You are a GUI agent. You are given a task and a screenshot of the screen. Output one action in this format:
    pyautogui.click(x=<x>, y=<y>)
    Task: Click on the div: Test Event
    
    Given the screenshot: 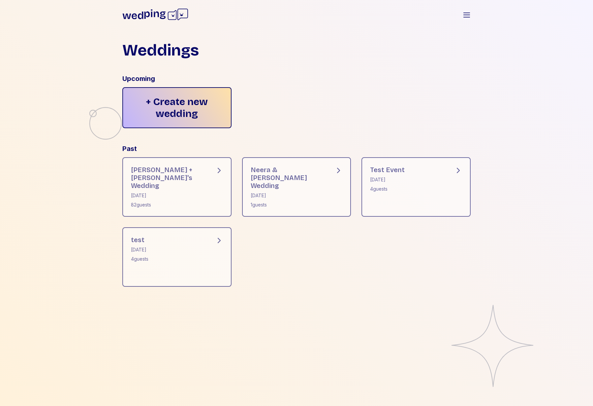 What is the action you would take?
    pyautogui.click(x=387, y=170)
    